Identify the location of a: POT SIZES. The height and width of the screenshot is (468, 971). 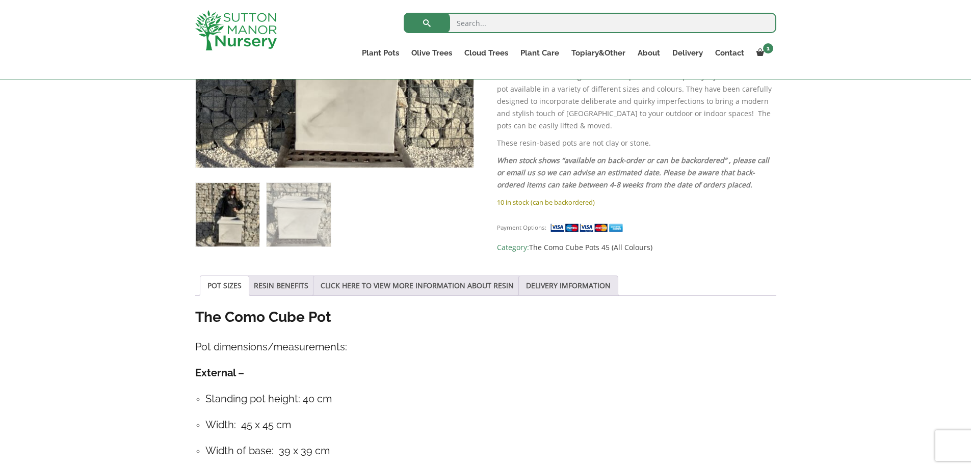
(224, 286).